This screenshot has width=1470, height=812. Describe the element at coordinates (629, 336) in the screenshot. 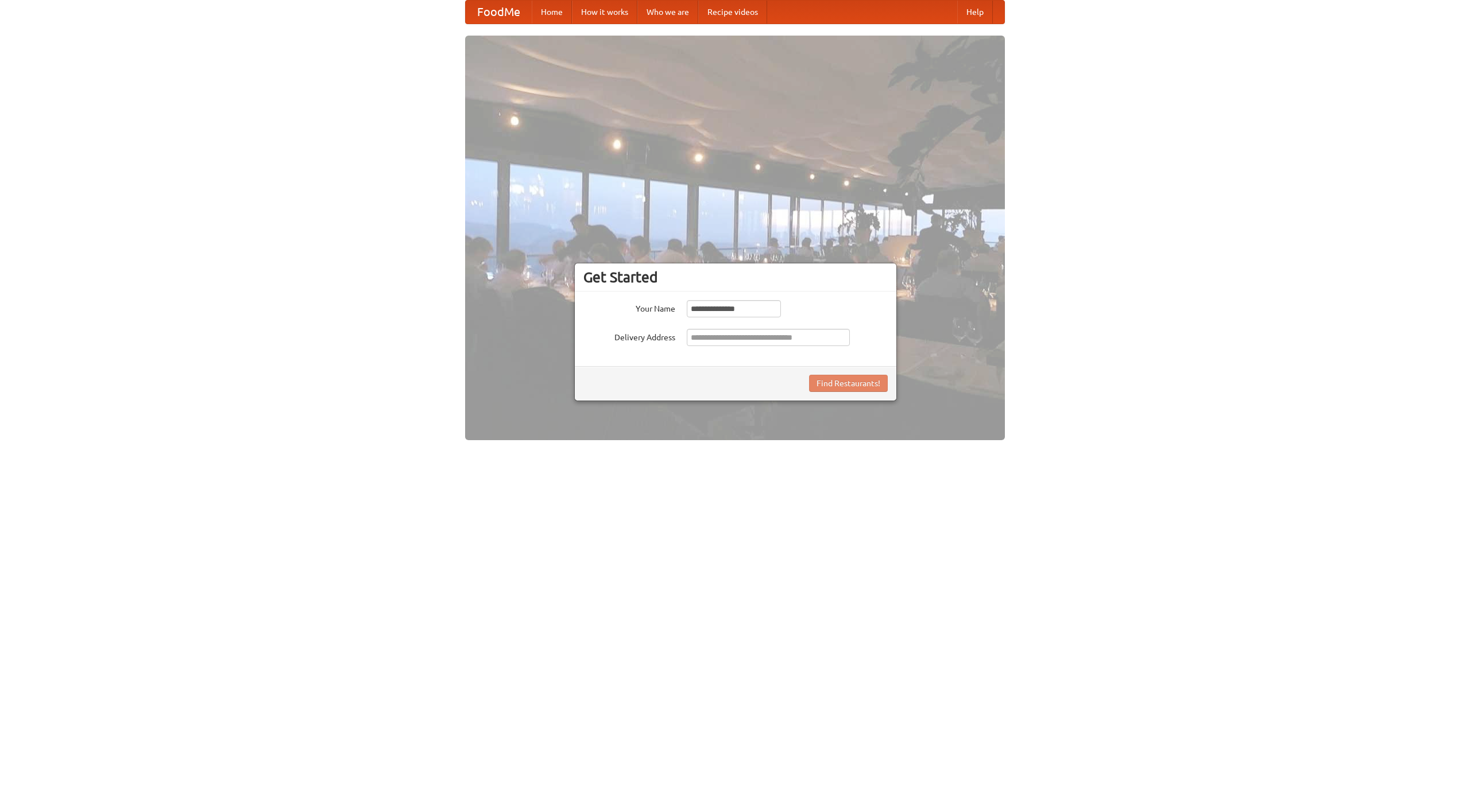

I see `label: Delivery Address` at that location.